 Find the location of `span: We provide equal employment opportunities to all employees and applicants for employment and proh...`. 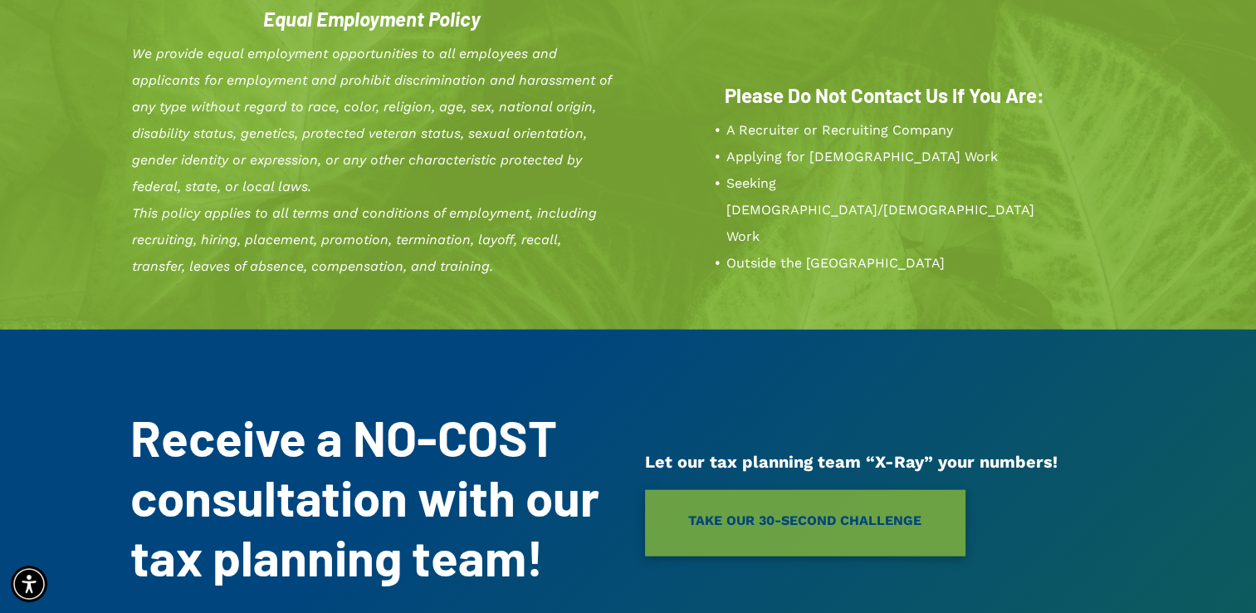

span: We provide equal employment opportunities to all employees and applicants for employment and proh... is located at coordinates (371, 120).